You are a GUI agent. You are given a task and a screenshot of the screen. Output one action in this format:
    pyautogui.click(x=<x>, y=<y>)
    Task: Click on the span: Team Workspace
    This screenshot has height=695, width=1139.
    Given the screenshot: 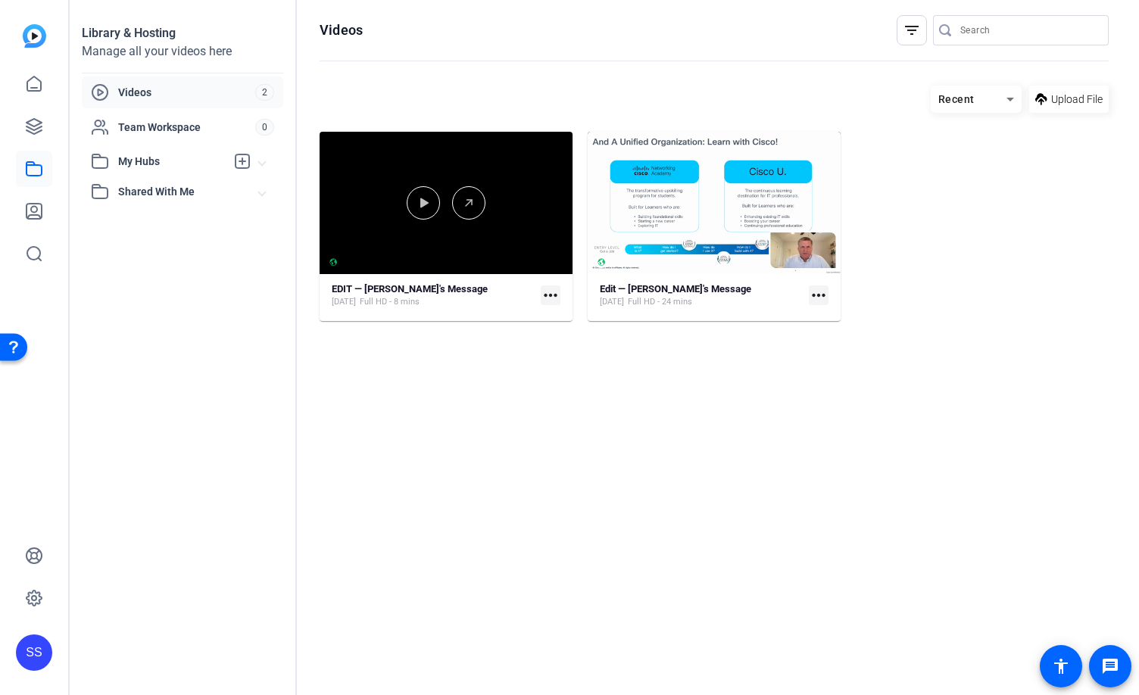 What is the action you would take?
    pyautogui.click(x=186, y=127)
    